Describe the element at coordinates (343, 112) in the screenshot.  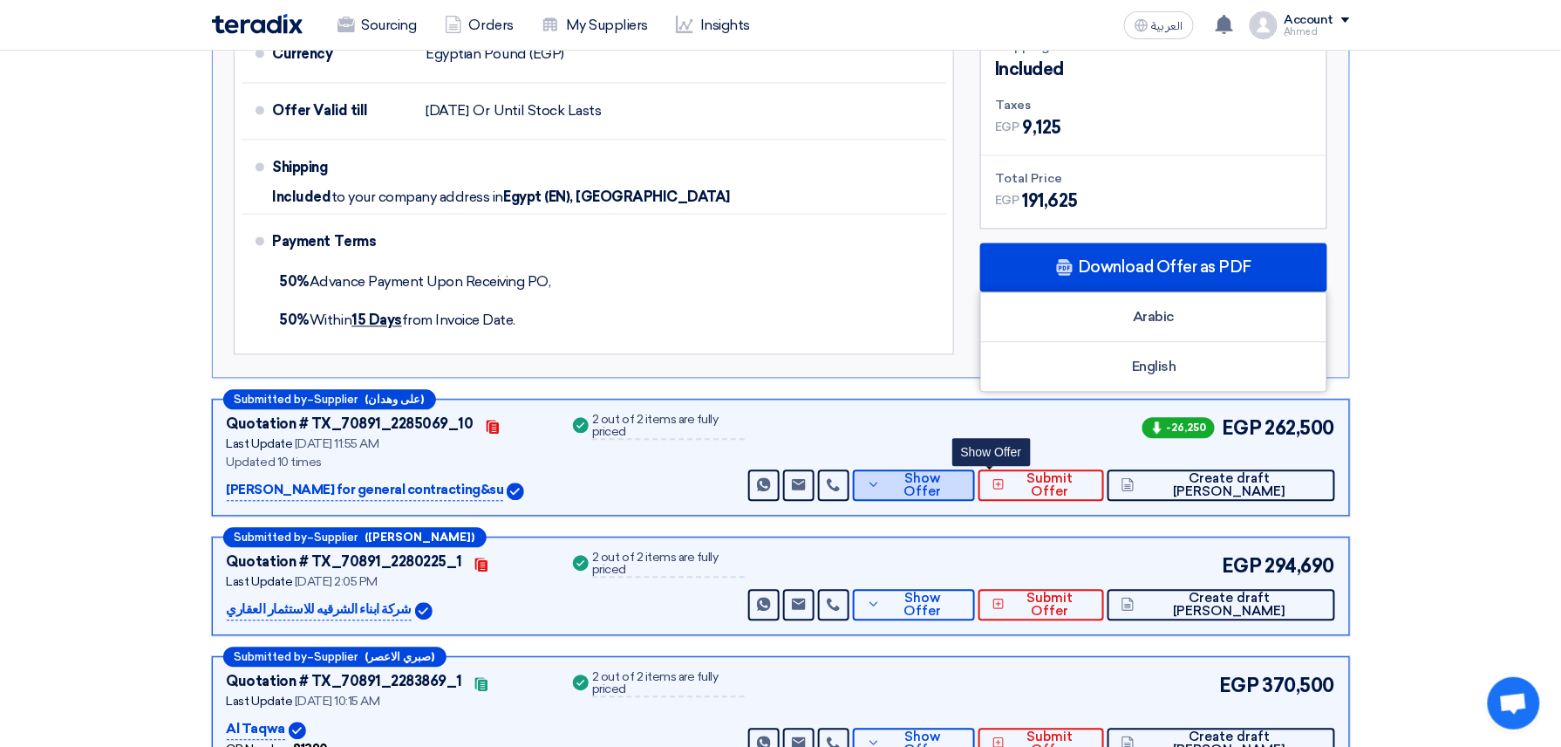
I see `div: Offer Valid till` at that location.